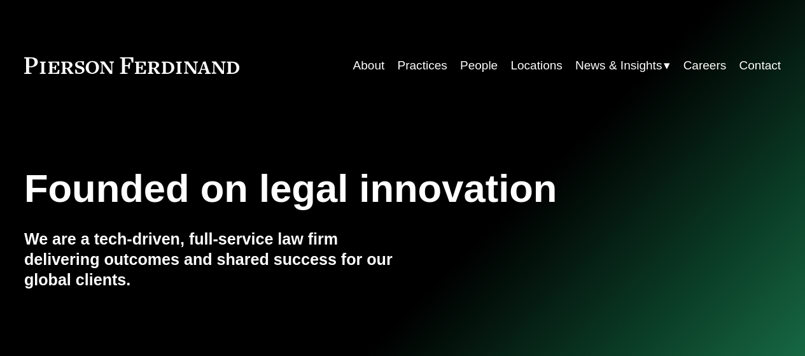  What do you see at coordinates (339, 188) in the screenshot?
I see `h1: Founded on legal innovation` at bounding box center [339, 188].